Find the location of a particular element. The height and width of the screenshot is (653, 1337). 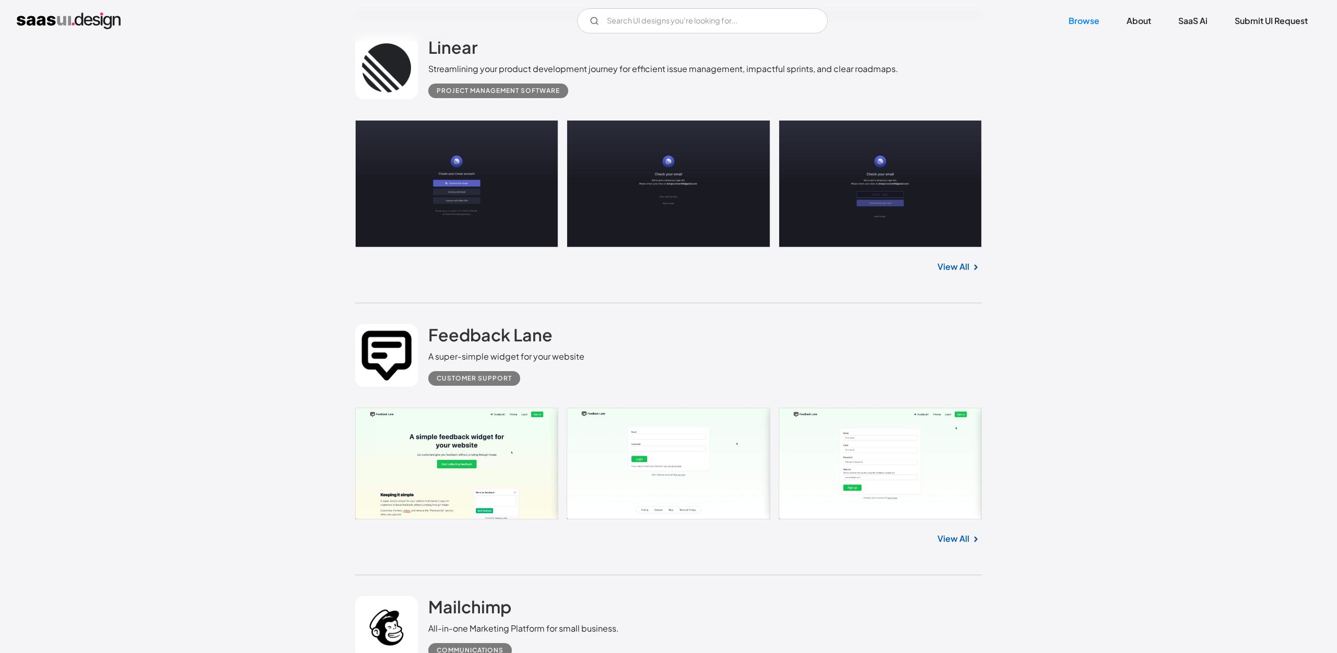

h2: Mailchimp is located at coordinates (470, 607).